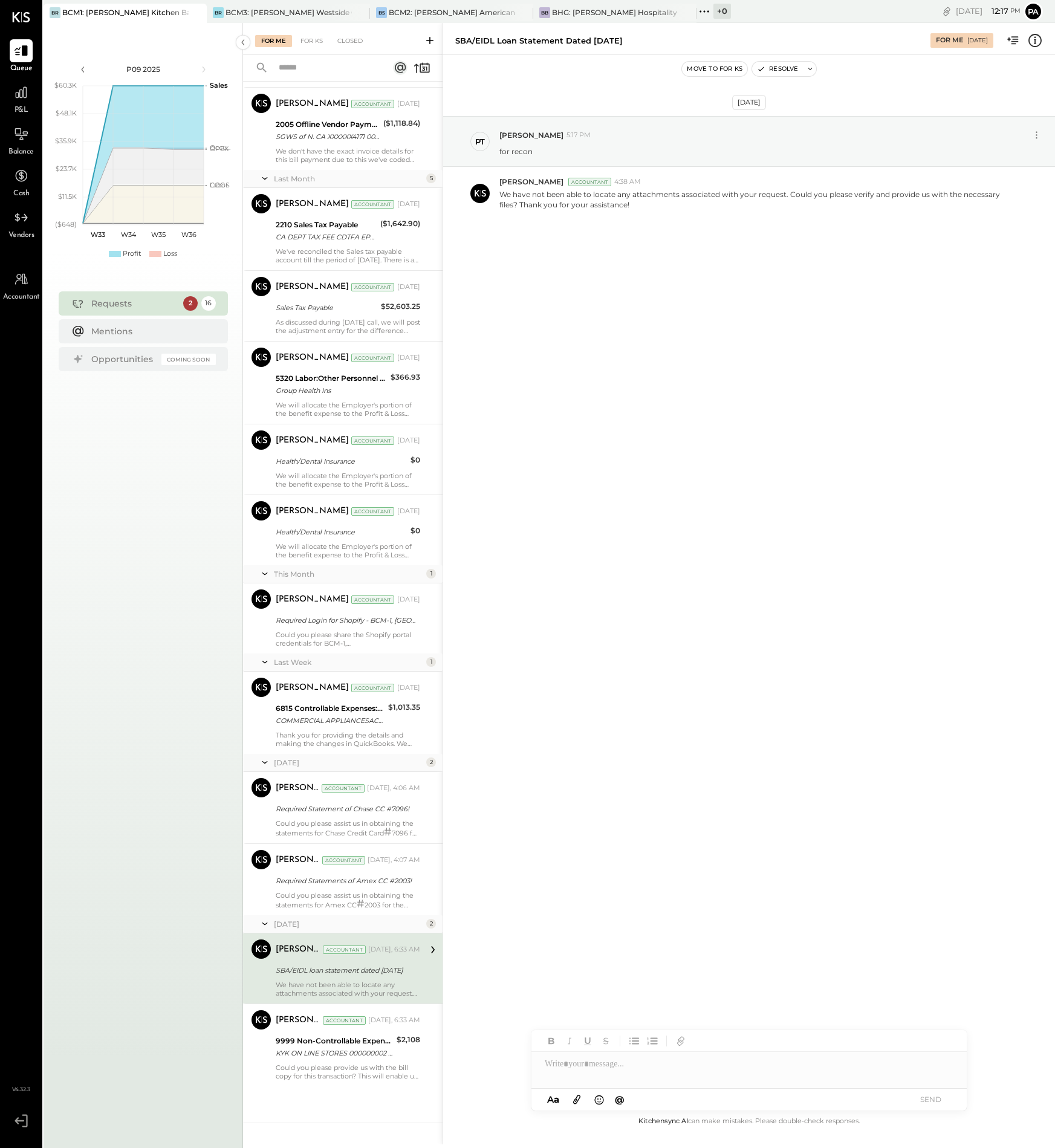  Describe the element at coordinates (220, 147) in the screenshot. I see `text: Occu...` at that location.